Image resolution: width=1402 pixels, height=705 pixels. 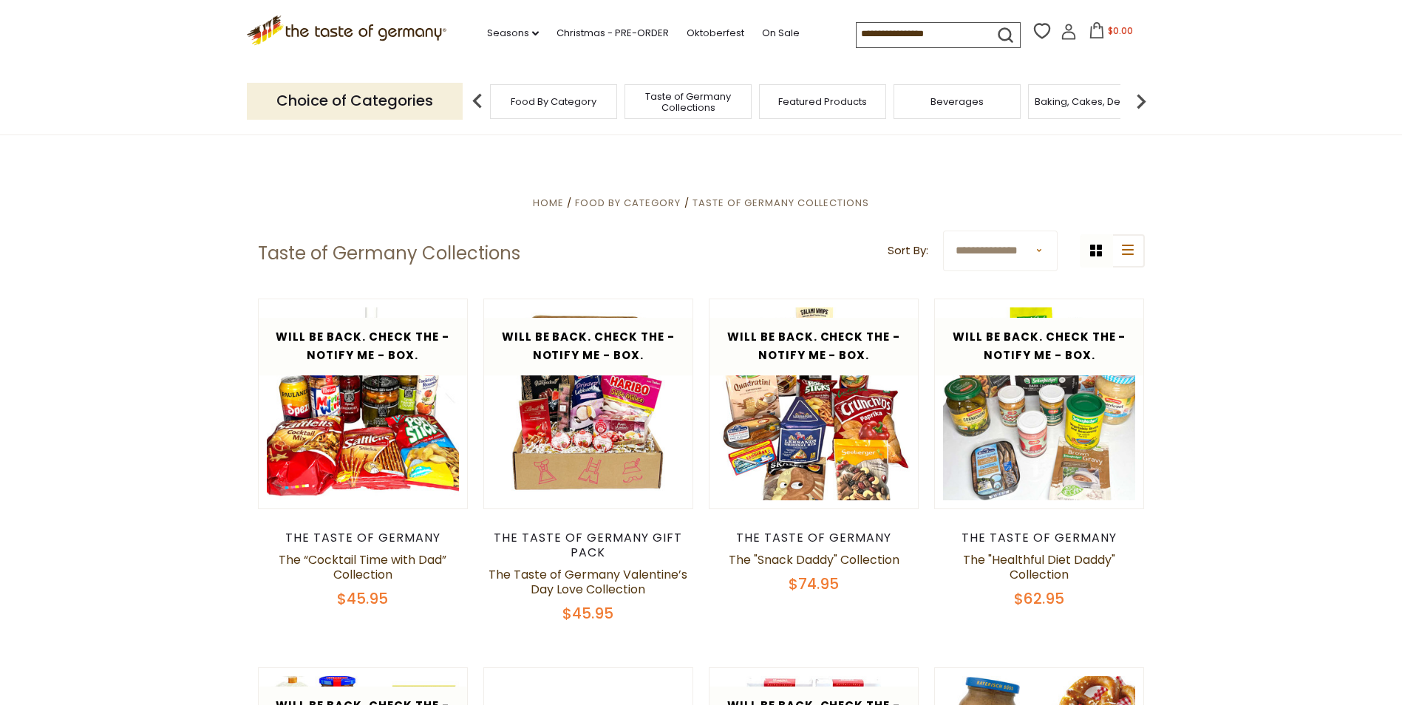 I want to click on label: Sort By:, so click(x=908, y=251).